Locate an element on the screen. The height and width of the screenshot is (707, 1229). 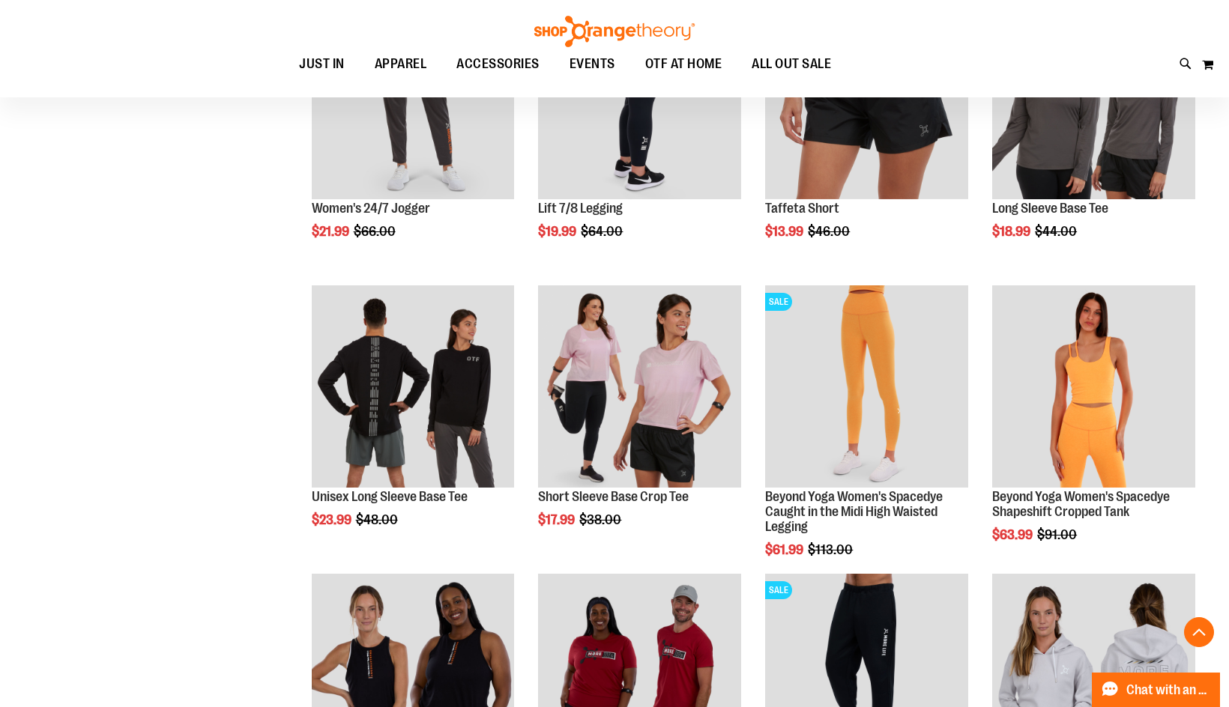
span: OTF AT HOME is located at coordinates (683, 64).